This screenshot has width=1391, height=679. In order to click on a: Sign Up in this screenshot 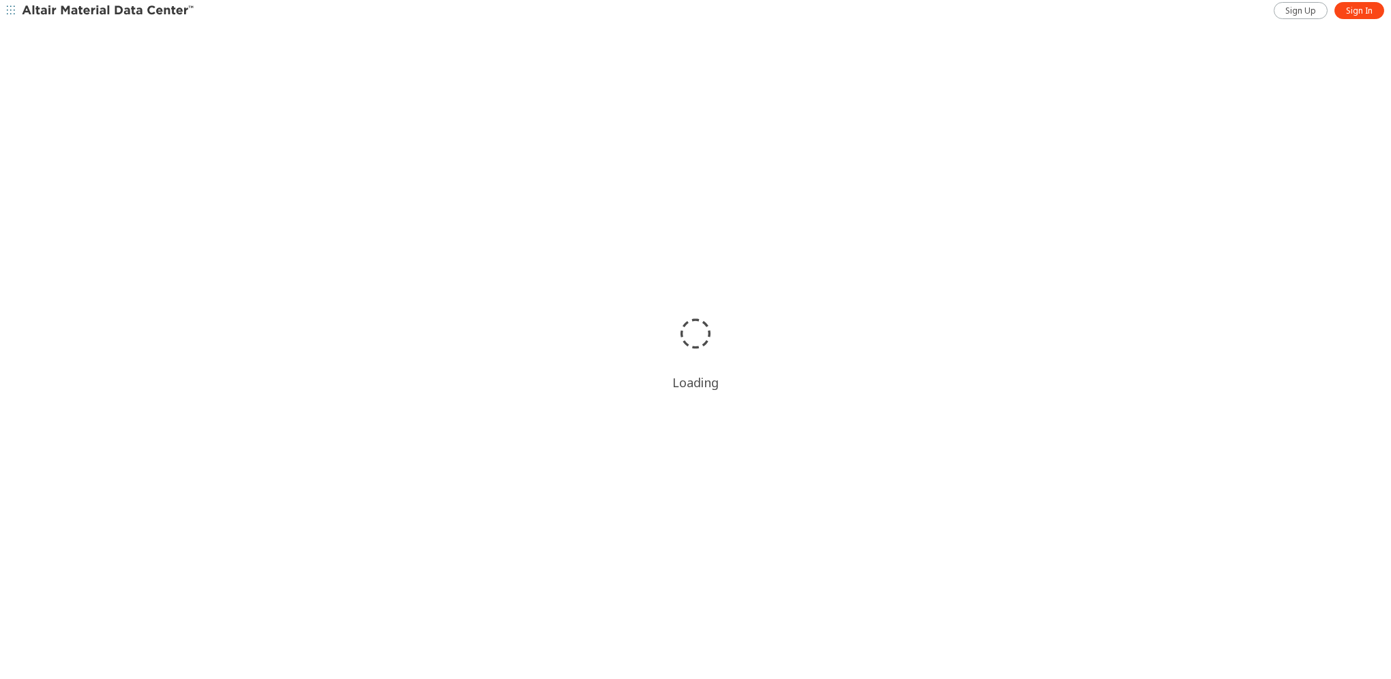, I will do `click(1300, 10)`.